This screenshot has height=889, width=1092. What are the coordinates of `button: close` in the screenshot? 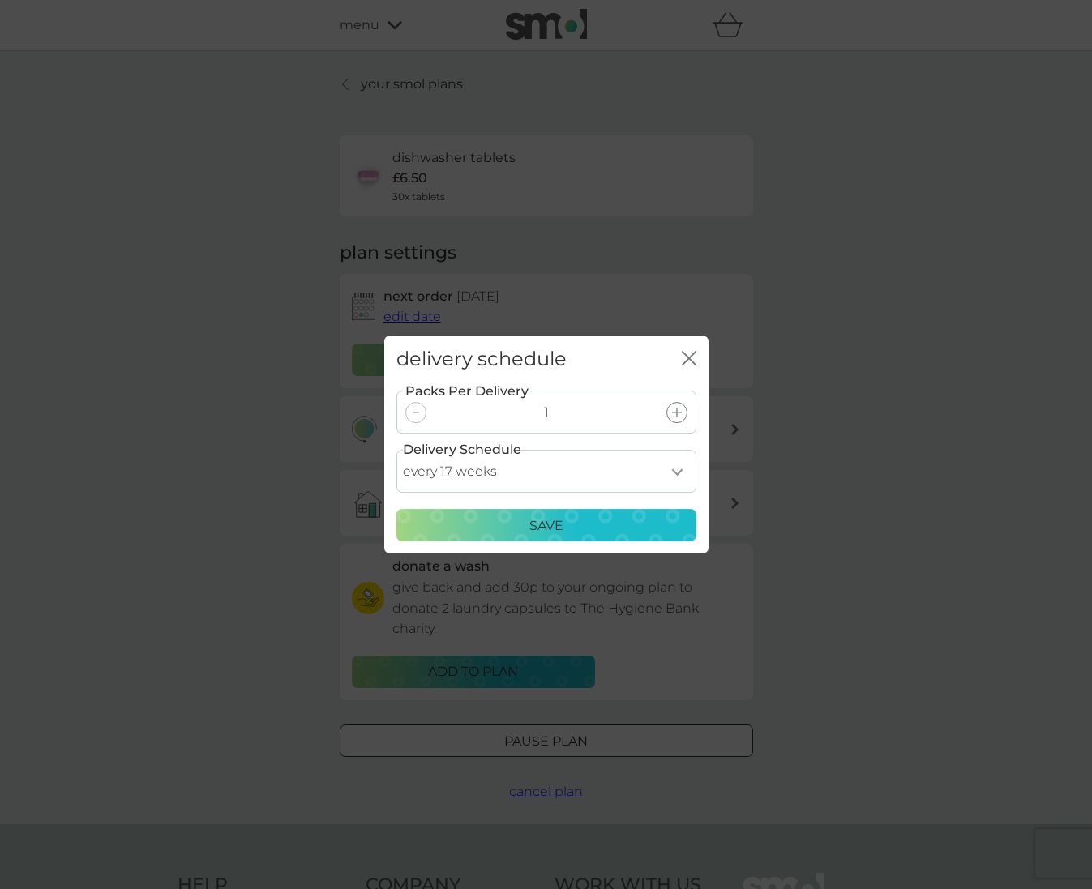 It's located at (689, 359).